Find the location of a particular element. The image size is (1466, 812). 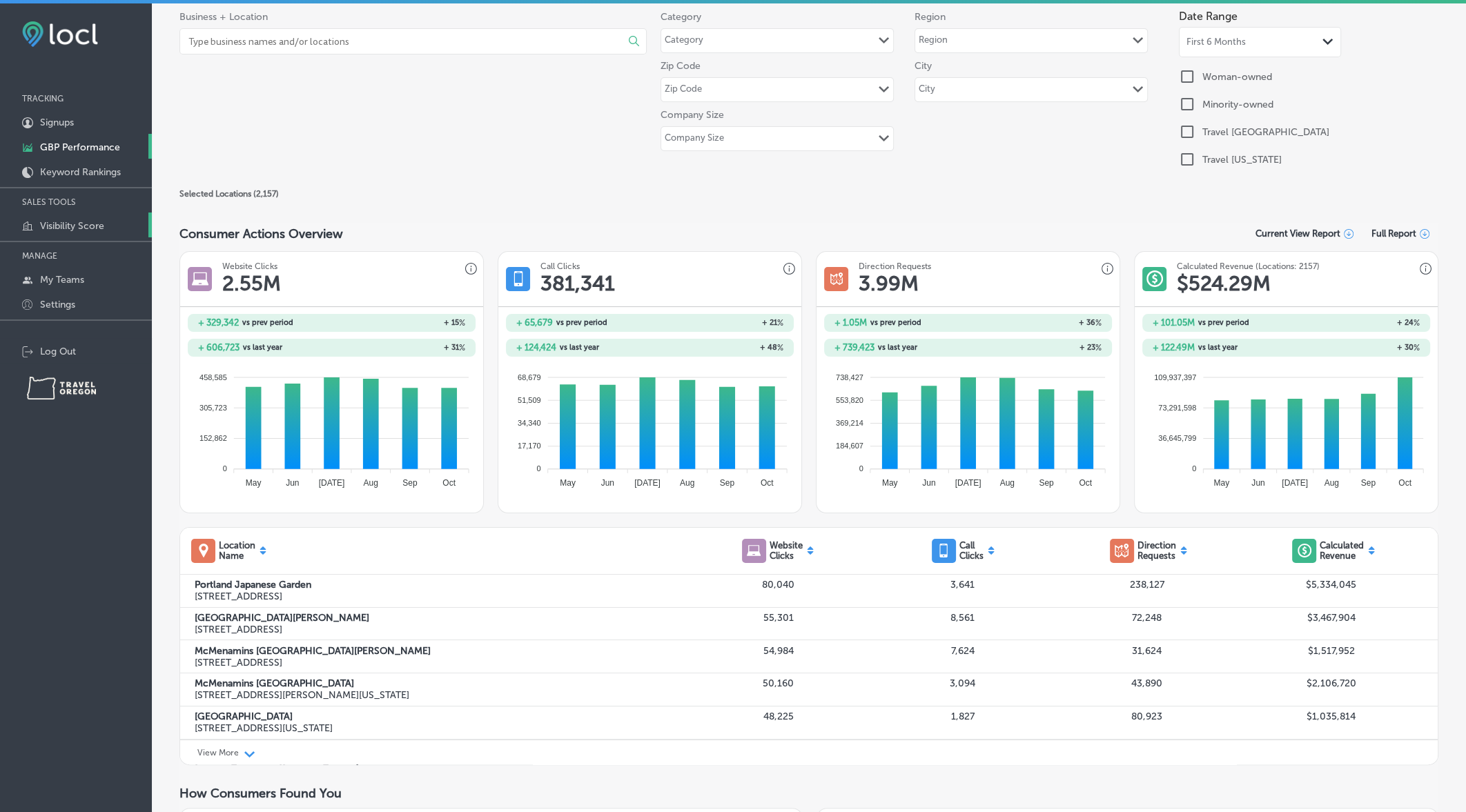

p: My Teams is located at coordinates (62, 280).